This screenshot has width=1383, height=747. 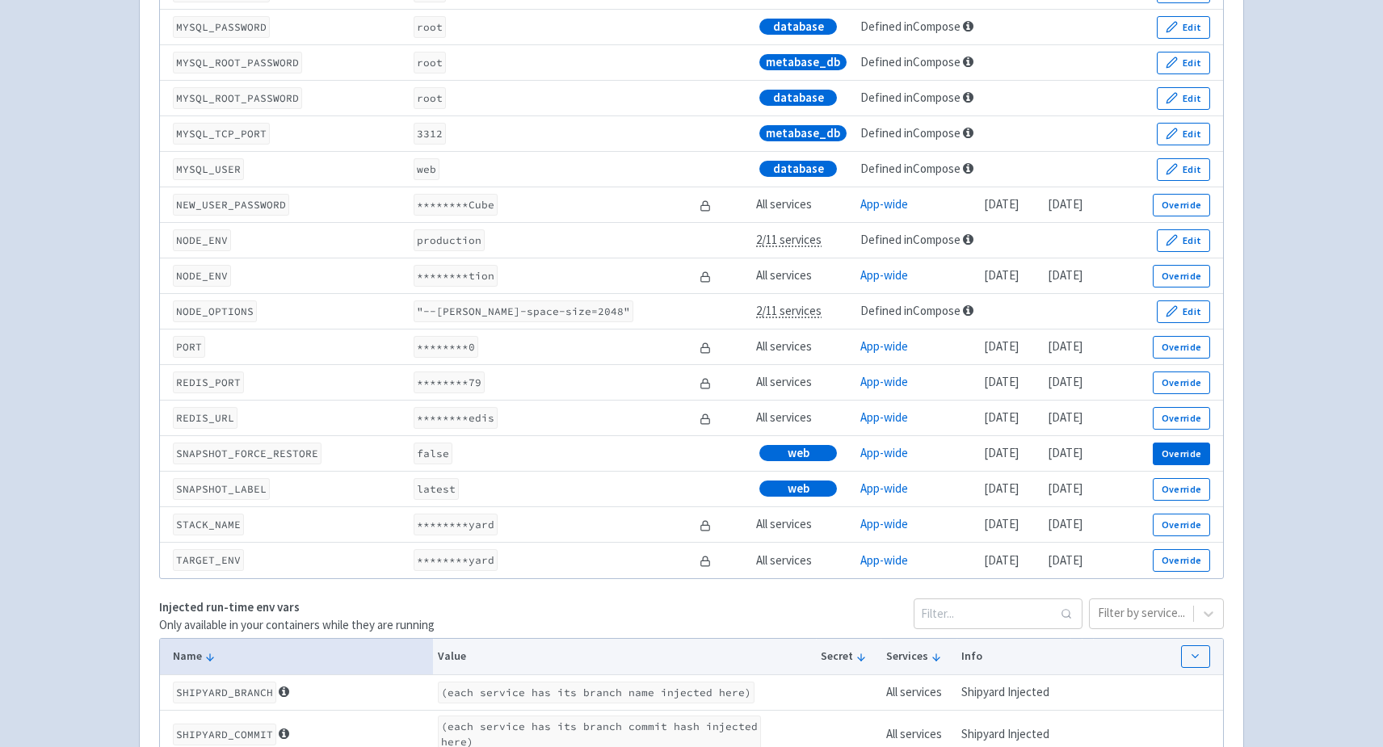 I want to click on code: NODE_OPTIONS, so click(x=215, y=311).